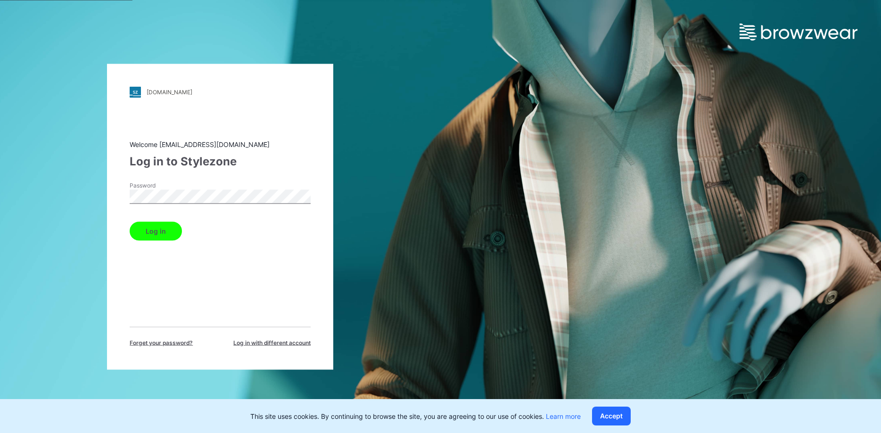  I want to click on p: This site uses cookies. By continuing to browse the site, you are agreeing to our use of cookies., so click(415, 416).